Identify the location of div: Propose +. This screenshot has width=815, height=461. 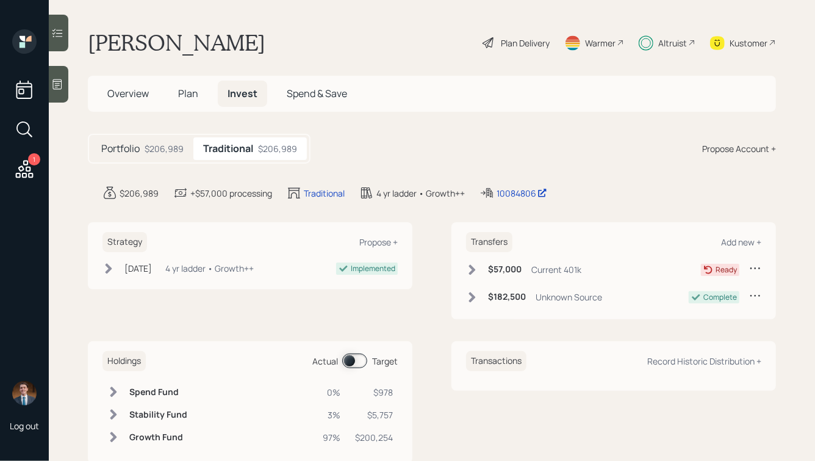
(378, 242).